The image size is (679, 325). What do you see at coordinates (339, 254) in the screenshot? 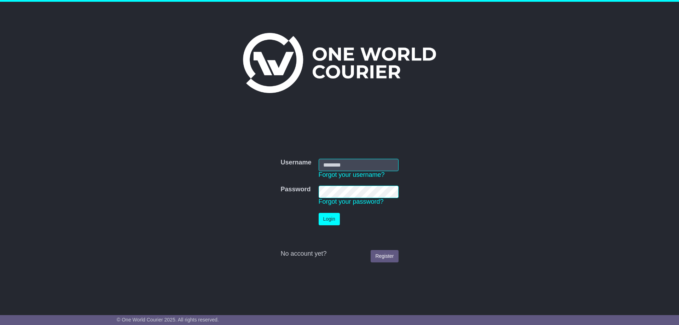
I see `div: No account yet?` at bounding box center [339, 254].